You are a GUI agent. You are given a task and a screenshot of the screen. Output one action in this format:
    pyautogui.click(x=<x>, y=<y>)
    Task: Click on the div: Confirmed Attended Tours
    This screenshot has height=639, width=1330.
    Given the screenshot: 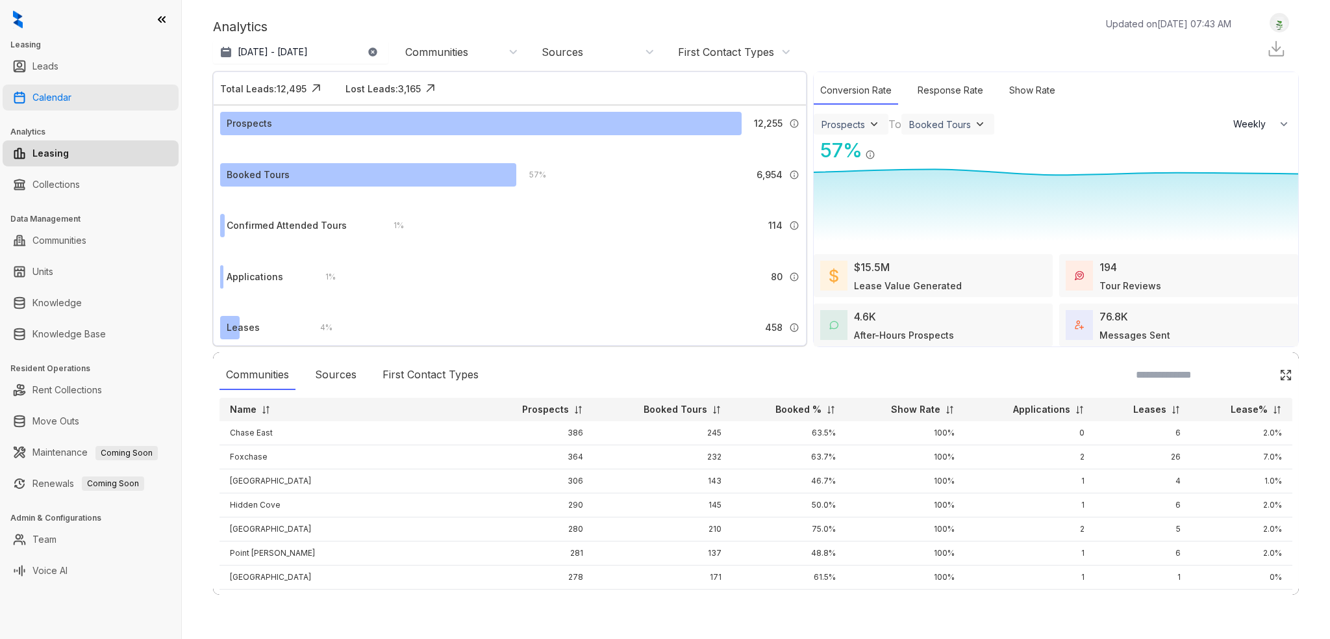 What is the action you would take?
    pyautogui.click(x=286, y=225)
    